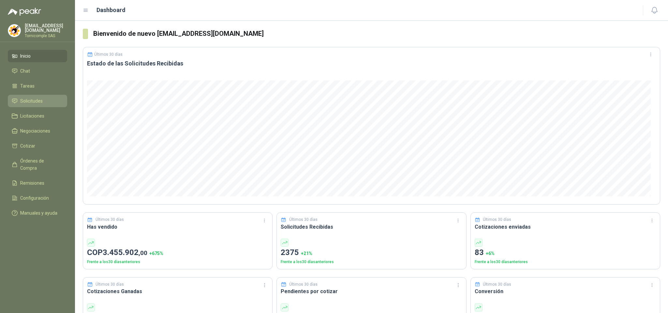 The image size is (668, 313). I want to click on img: Logo peakr, so click(24, 12).